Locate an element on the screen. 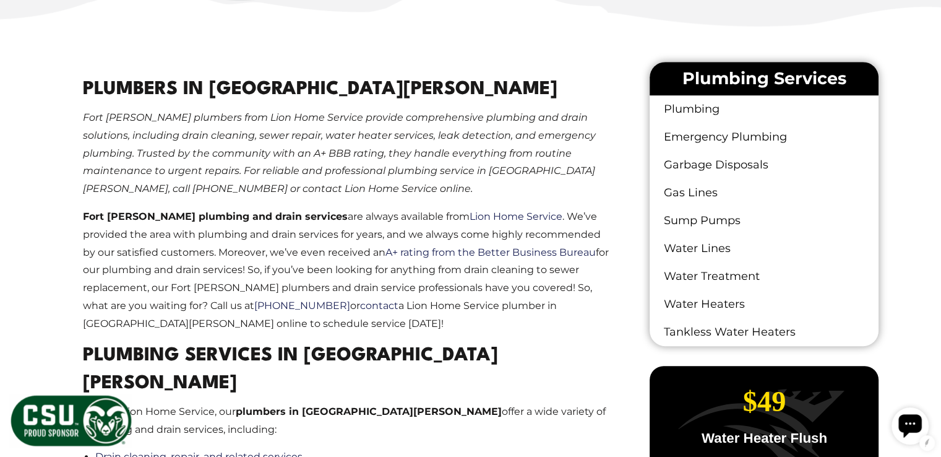 The height and width of the screenshot is (457, 941). a: contact is located at coordinates (379, 305).